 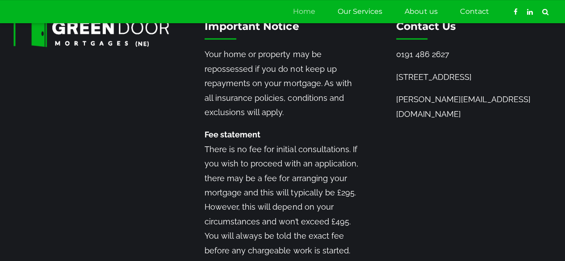 I want to click on a: Home, so click(x=304, y=12).